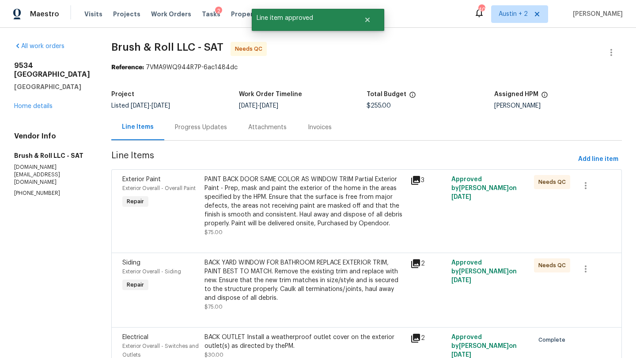 This screenshot has width=636, height=358. Describe the element at coordinates (33, 106) in the screenshot. I see `a: Home details` at that location.